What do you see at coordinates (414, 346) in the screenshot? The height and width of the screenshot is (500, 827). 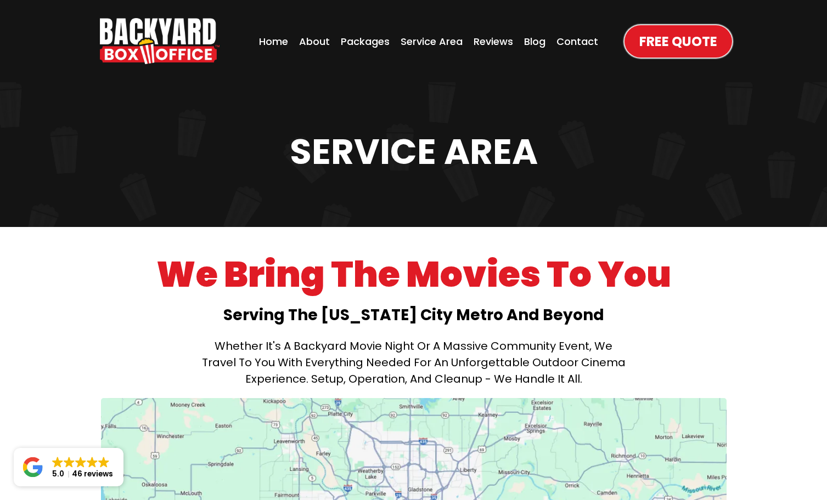 I see `p: Whether it's a backyard movie night or a massive community event, we` at bounding box center [414, 346].